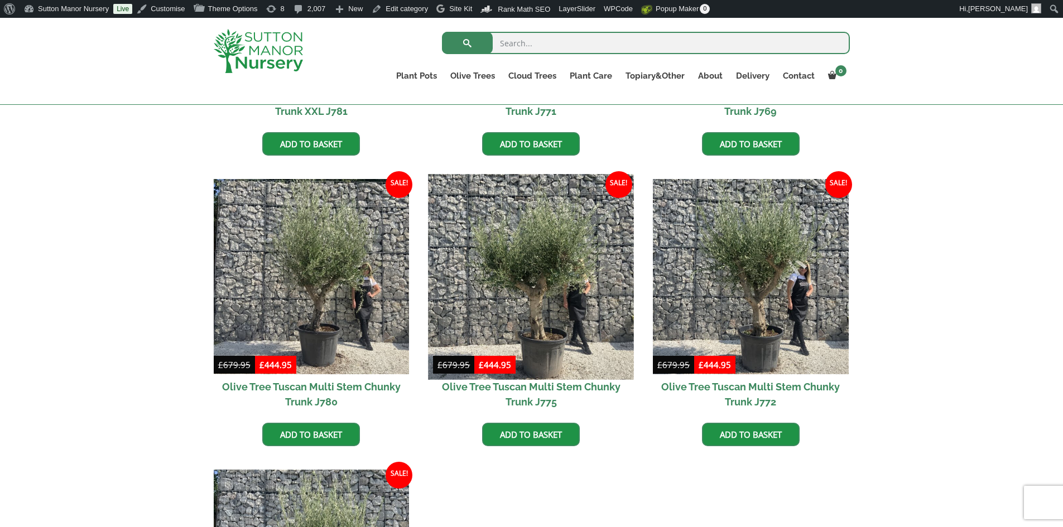  I want to click on img: Olive Tree Tuscan Multi Stem Chunky Trunk J780, so click(311, 277).